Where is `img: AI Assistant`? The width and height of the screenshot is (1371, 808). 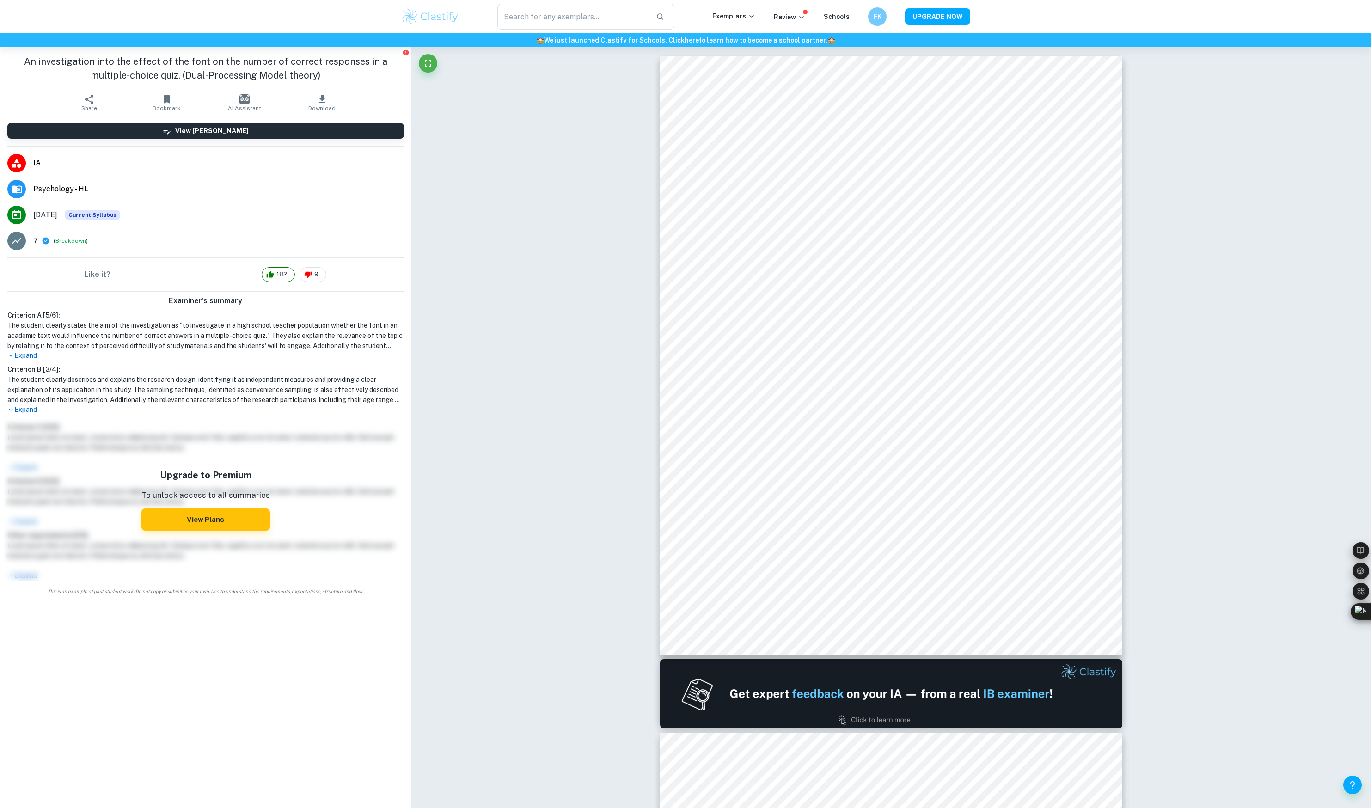 img: AI Assistant is located at coordinates (245, 99).